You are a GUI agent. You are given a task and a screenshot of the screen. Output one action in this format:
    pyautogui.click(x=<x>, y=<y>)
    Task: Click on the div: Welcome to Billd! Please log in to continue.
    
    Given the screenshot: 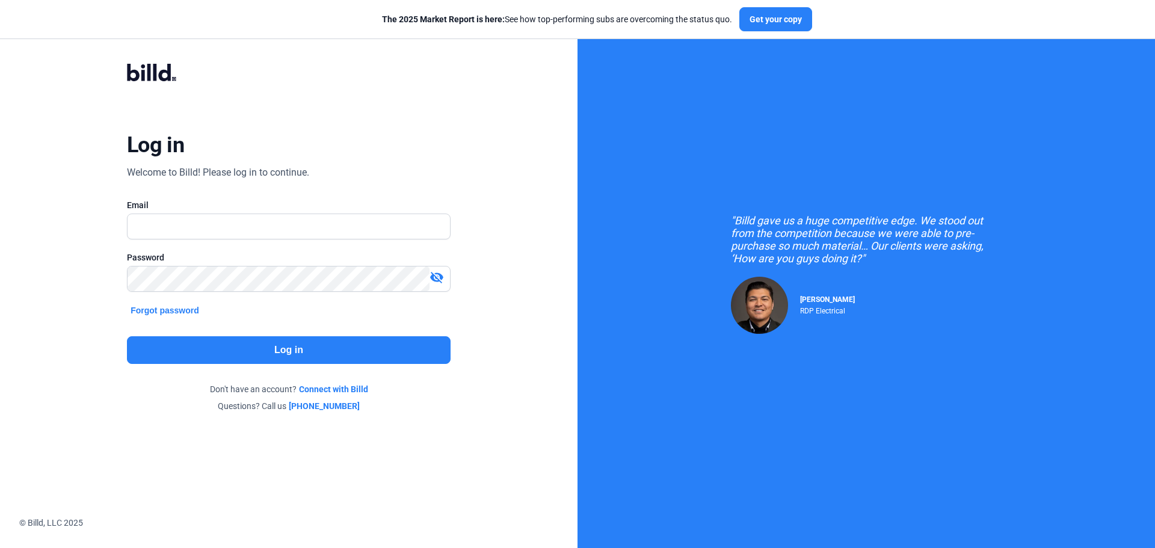 What is the action you would take?
    pyautogui.click(x=218, y=173)
    